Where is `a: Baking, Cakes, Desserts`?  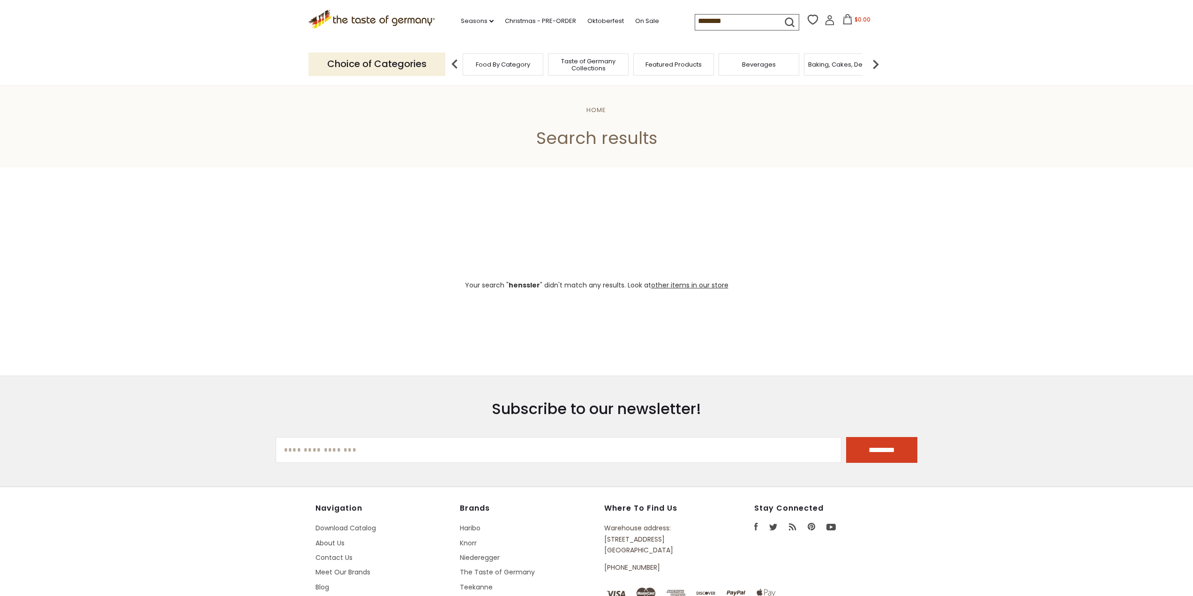 a: Baking, Cakes, Desserts is located at coordinates (844, 64).